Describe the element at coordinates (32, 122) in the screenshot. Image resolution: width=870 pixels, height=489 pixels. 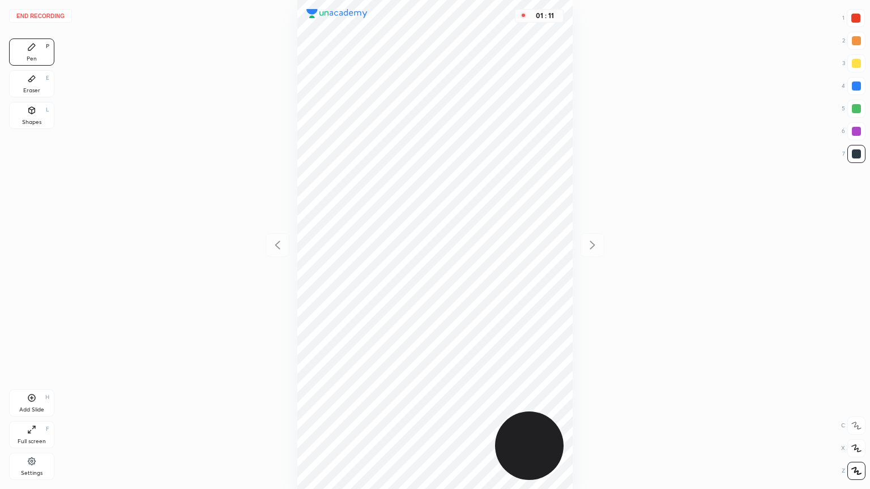
I see `div: Shapes` at that location.